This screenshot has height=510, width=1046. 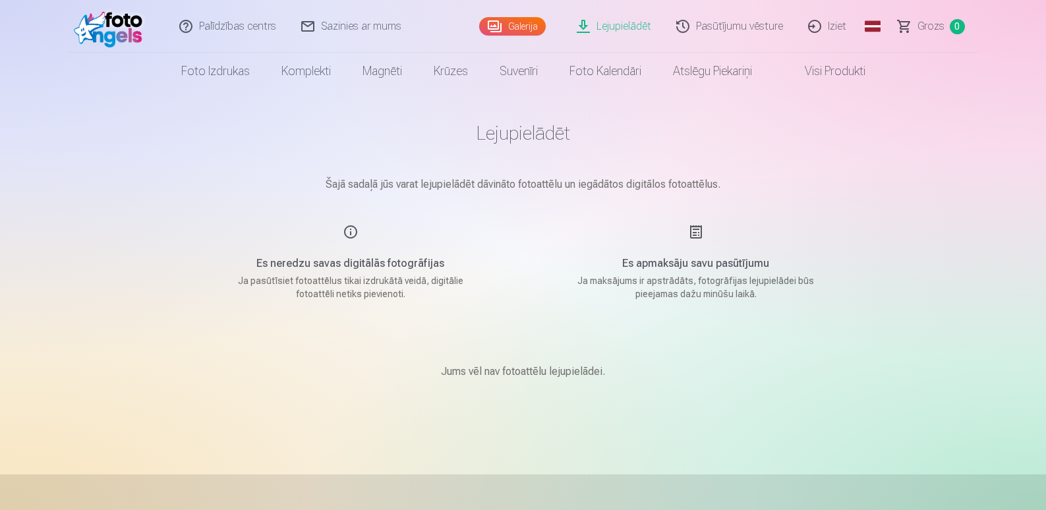 What do you see at coordinates (824, 71) in the screenshot?
I see `a: Visi produkti` at bounding box center [824, 71].